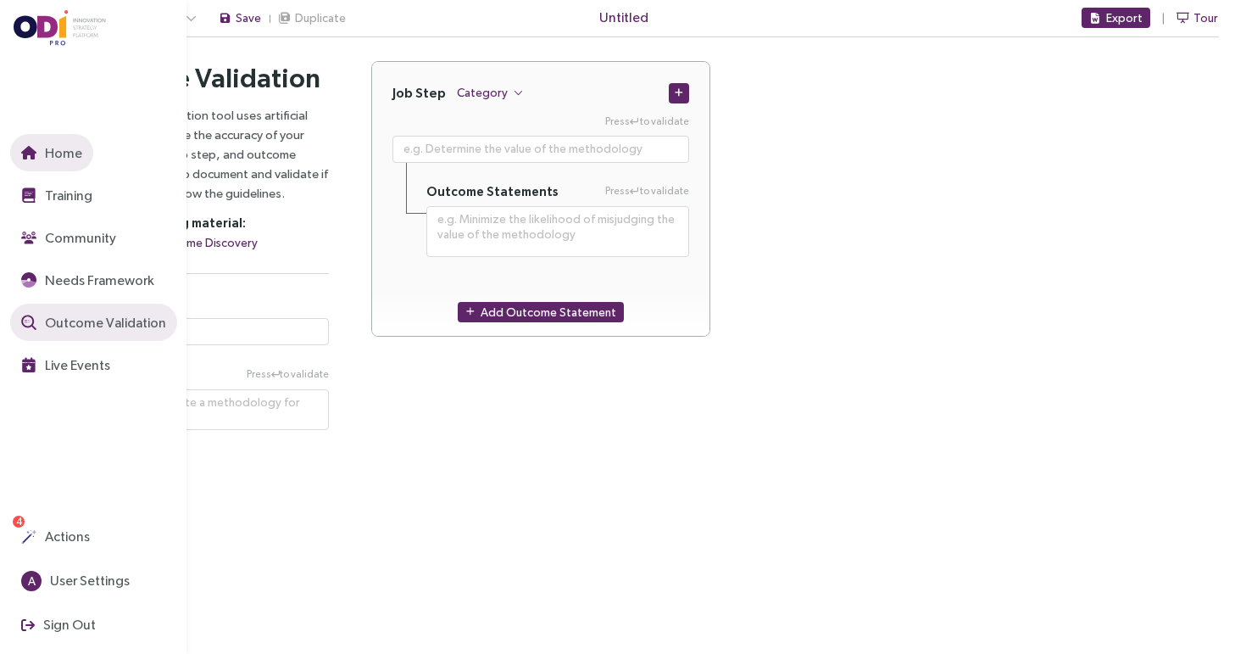  I want to click on button: AUser Settings, so click(75, 581).